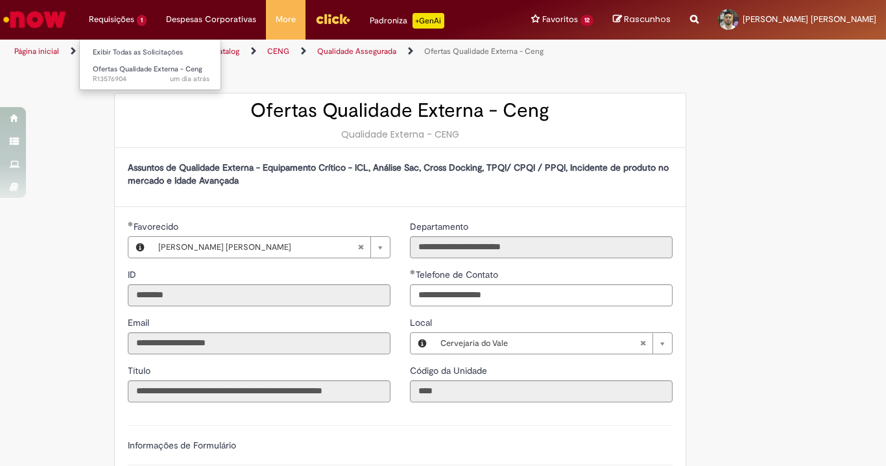 This screenshot has width=886, height=466. Describe the element at coordinates (211, 19) in the screenshot. I see `span: Despesas Corporativas` at that location.